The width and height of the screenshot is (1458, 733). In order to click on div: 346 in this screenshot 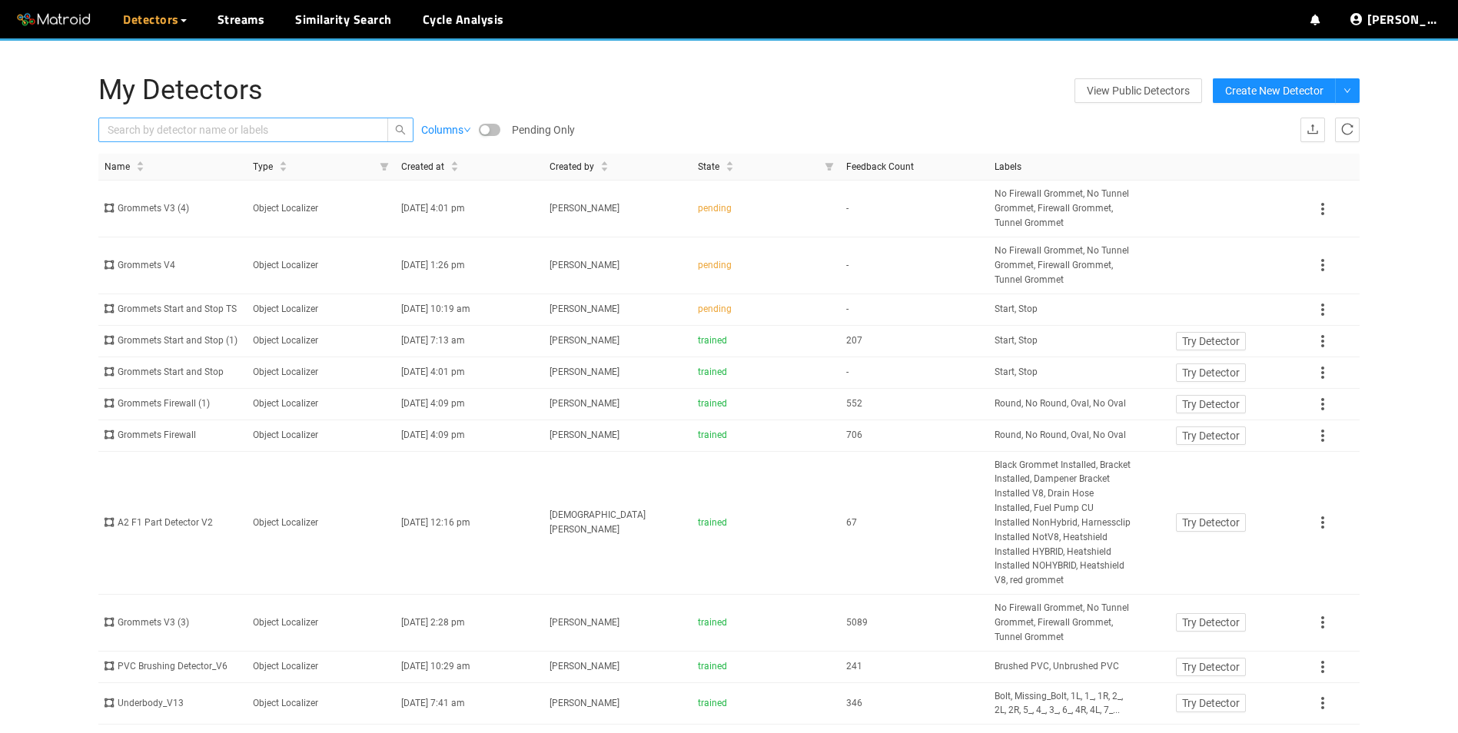, I will do `click(914, 703)`.